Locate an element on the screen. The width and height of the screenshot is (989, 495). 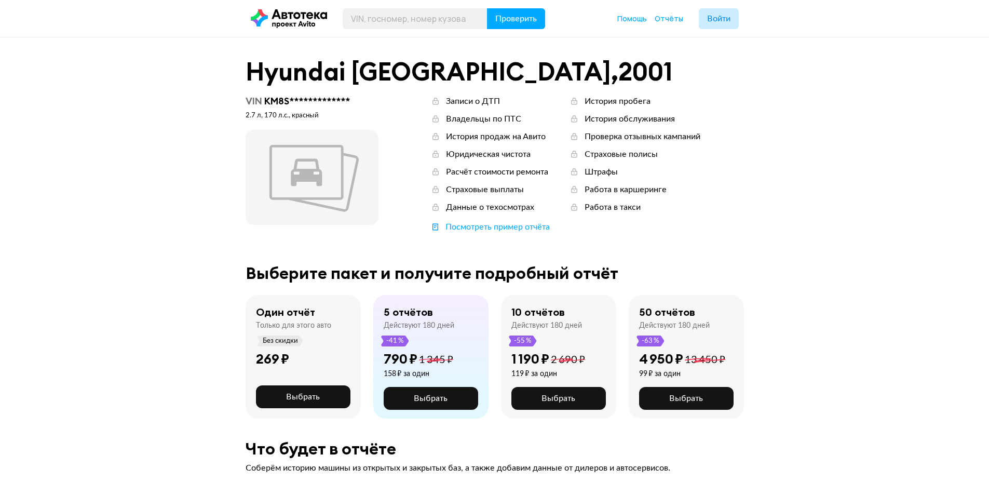
span: -63 % is located at coordinates (650, 341).